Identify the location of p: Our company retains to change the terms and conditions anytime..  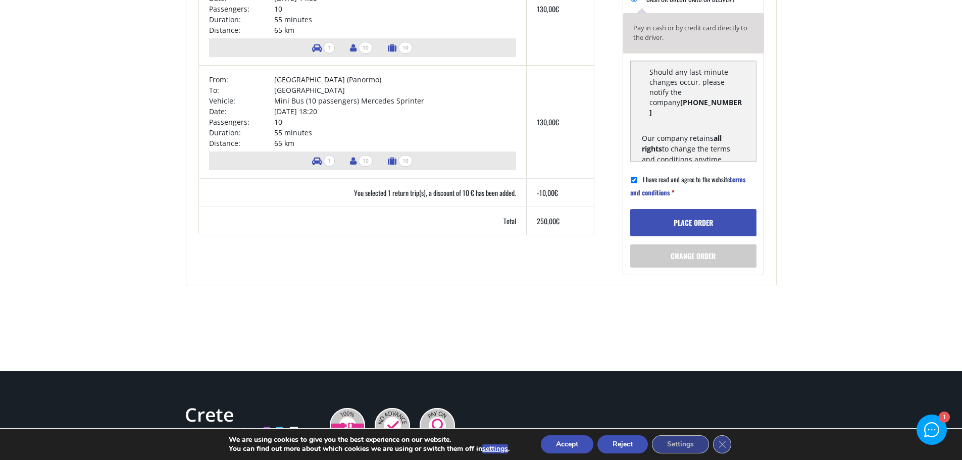
(693, 153).